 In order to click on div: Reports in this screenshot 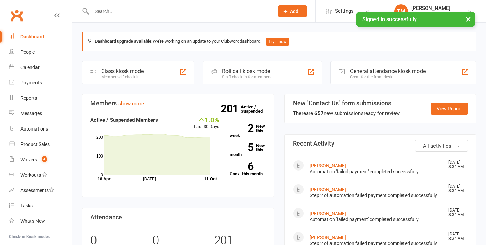, I will do `click(29, 98)`.